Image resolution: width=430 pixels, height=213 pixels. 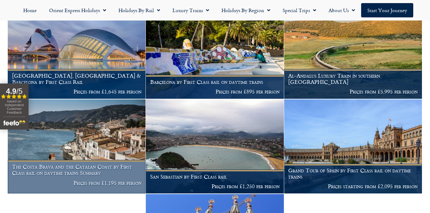 What do you see at coordinates (214, 146) in the screenshot?
I see `a: San Sebastian by First Class rail Prices from £1,250 per person` at bounding box center [214, 146].